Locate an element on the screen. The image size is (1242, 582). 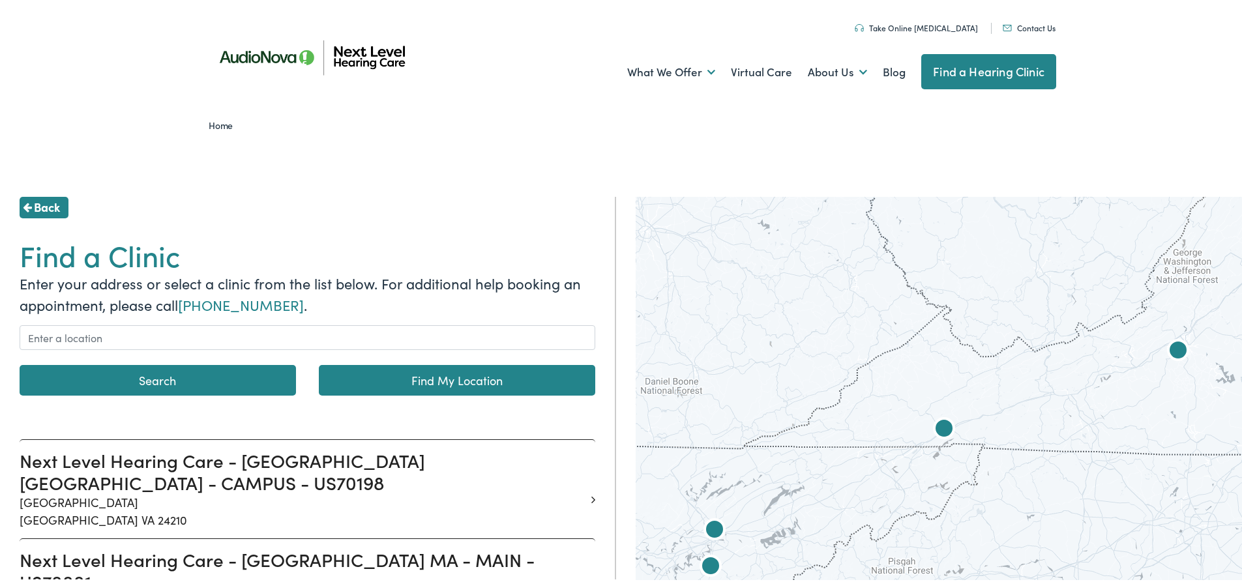
a: Home is located at coordinates (224, 123).